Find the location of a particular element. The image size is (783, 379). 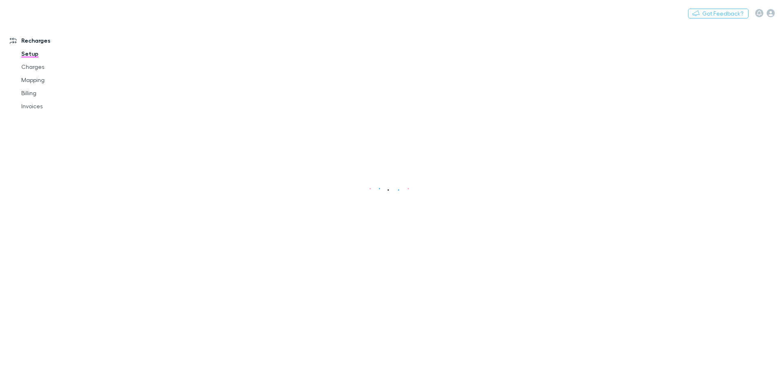

a: Invoices is located at coordinates (62, 106).